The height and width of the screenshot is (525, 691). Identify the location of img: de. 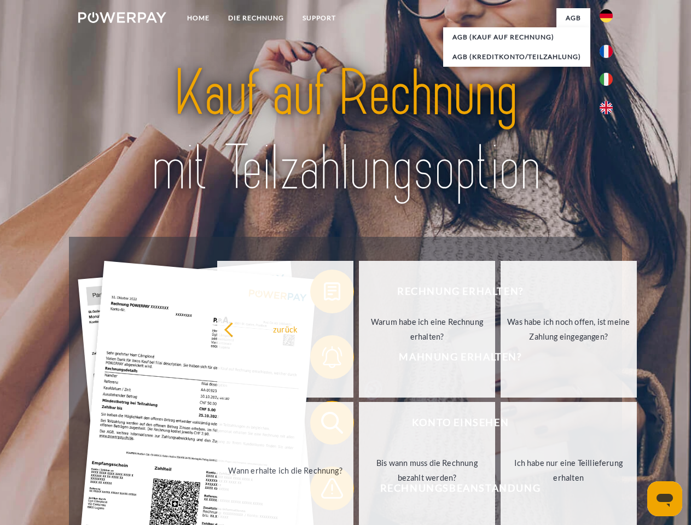
(606, 16).